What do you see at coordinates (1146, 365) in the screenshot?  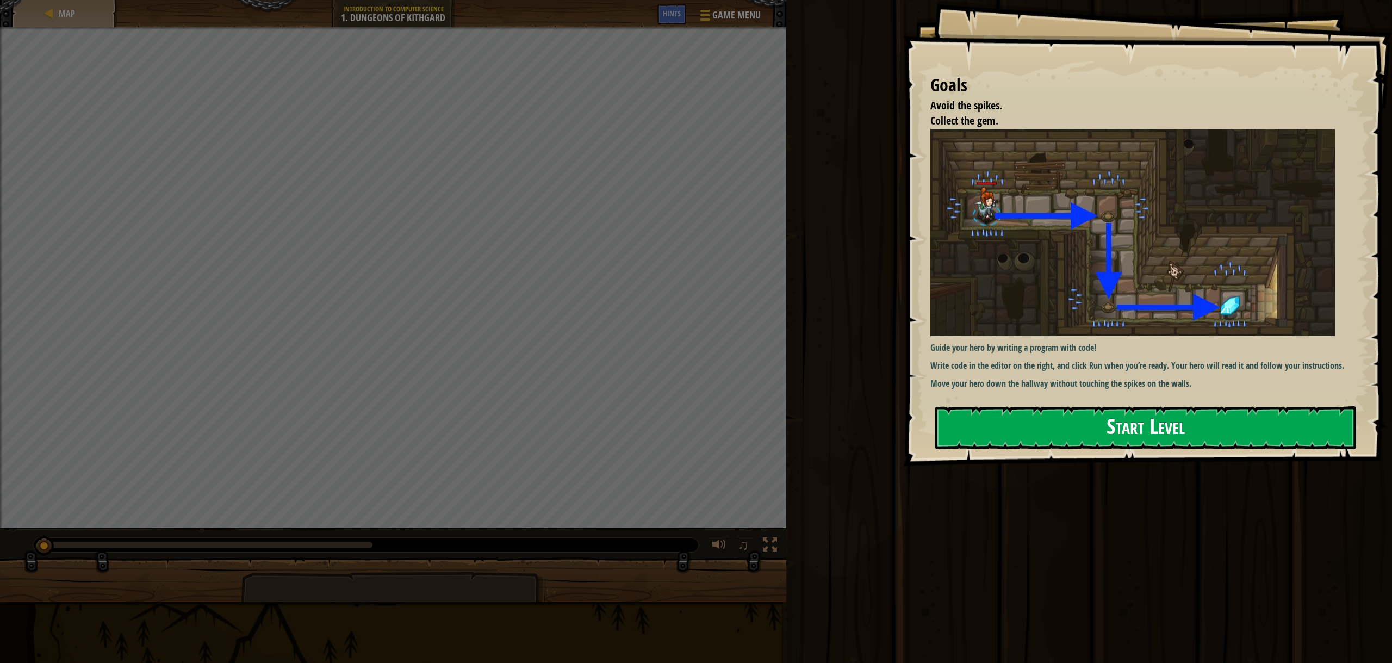 I see `p: Write code in the editor on the right, and click Run when you’re ready. Your hero will read it an...` at bounding box center [1146, 365].